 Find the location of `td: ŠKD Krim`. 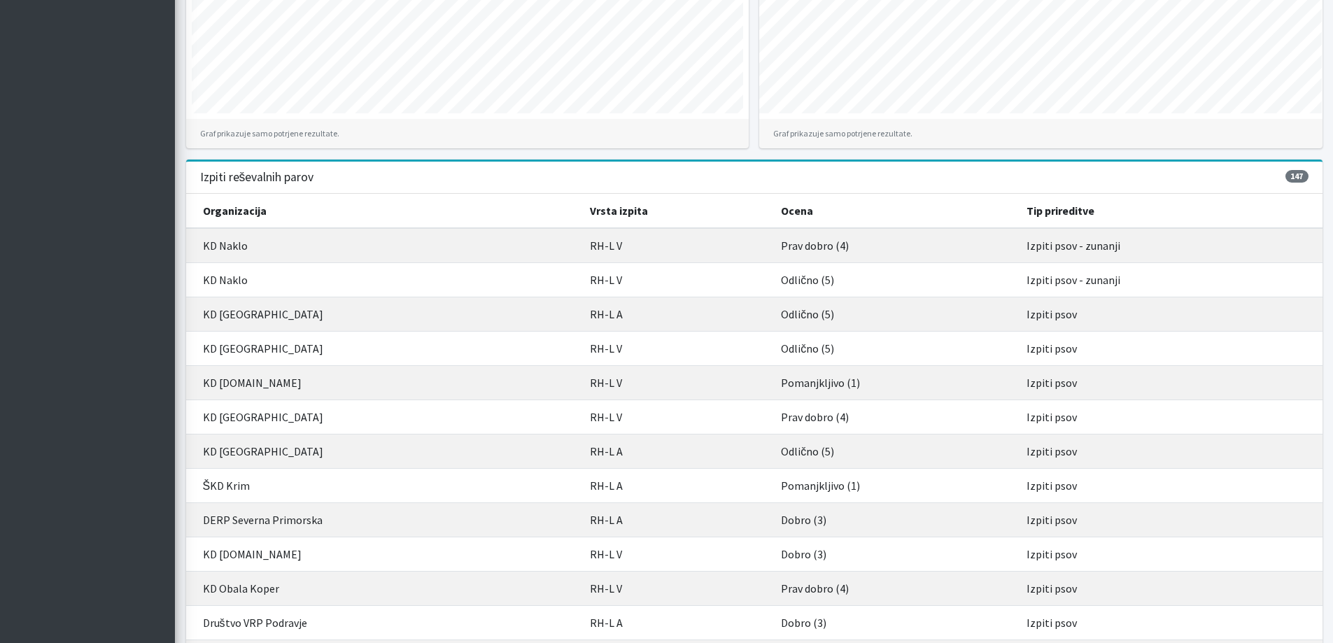

td: ŠKD Krim is located at coordinates (383, 485).